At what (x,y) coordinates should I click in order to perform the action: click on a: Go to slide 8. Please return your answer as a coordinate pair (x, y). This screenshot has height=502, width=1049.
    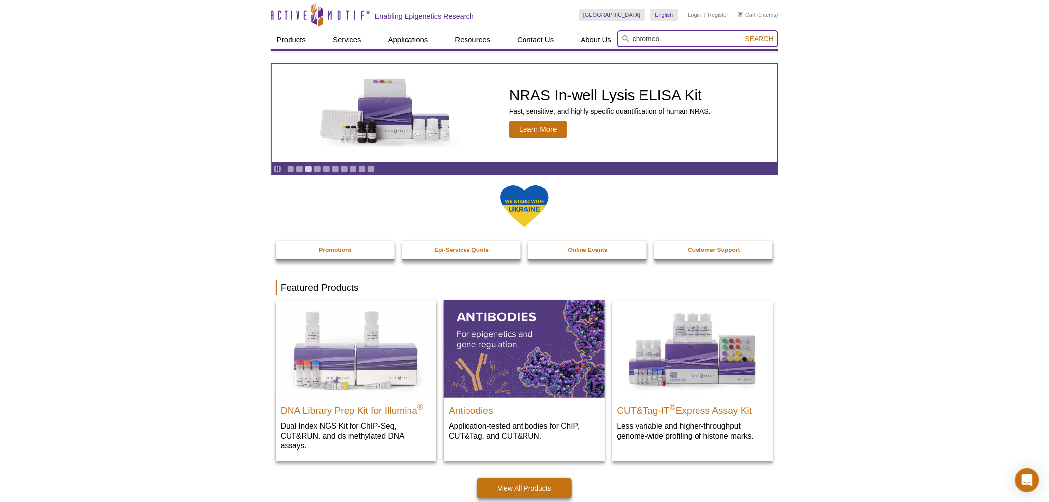
    Looking at the image, I should click on (353, 169).